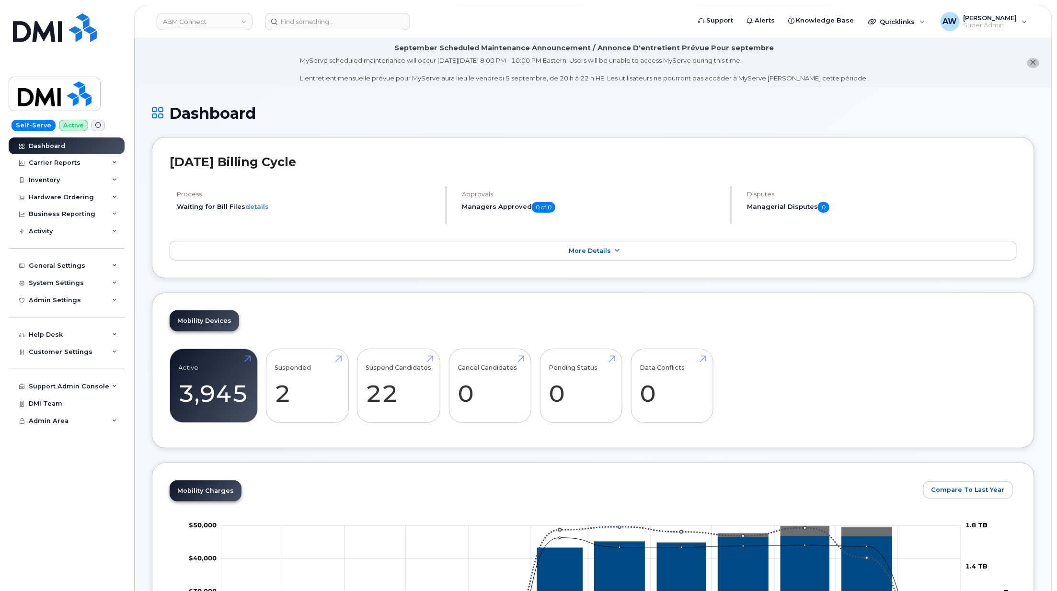 This screenshot has height=591, width=1057. Describe the element at coordinates (581, 386) in the screenshot. I see `a: Pending Status 0` at that location.